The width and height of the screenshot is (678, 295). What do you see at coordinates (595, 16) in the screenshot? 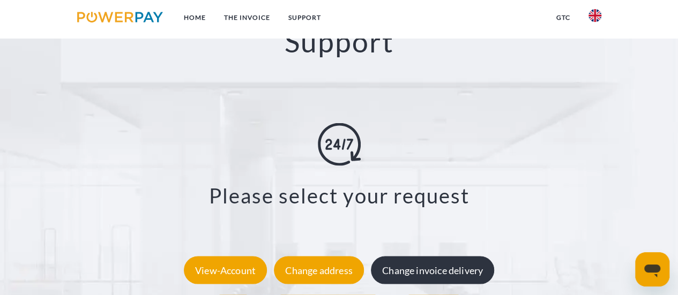
I see `img: en` at bounding box center [595, 16].